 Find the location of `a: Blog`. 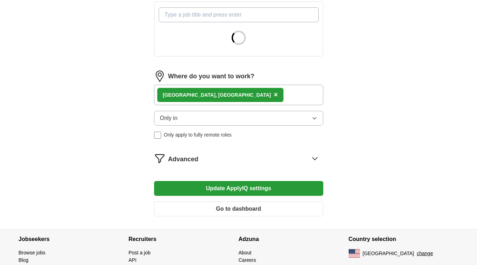

a: Blog is located at coordinates (24, 260).